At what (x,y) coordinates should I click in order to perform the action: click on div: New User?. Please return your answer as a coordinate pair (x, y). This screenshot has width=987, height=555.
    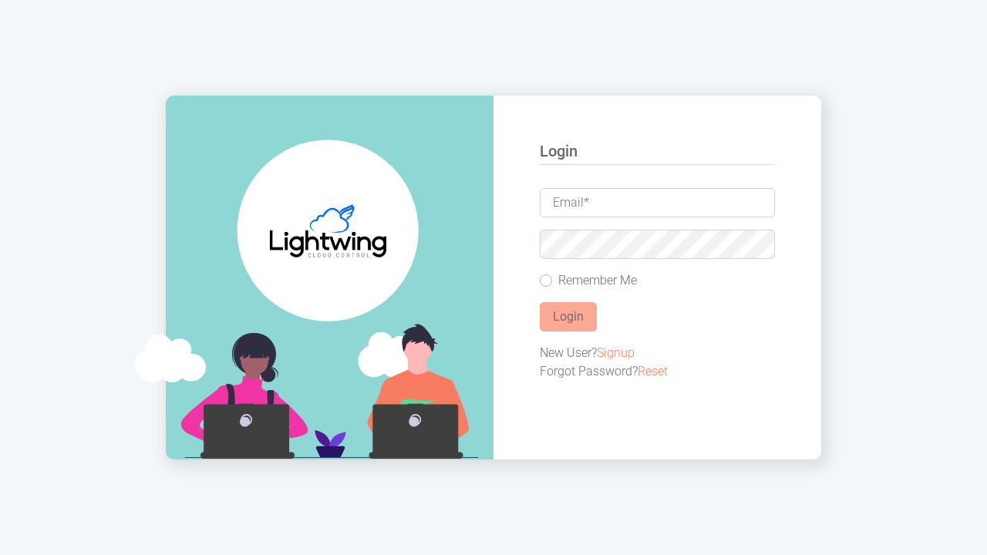
    Looking at the image, I should click on (657, 353).